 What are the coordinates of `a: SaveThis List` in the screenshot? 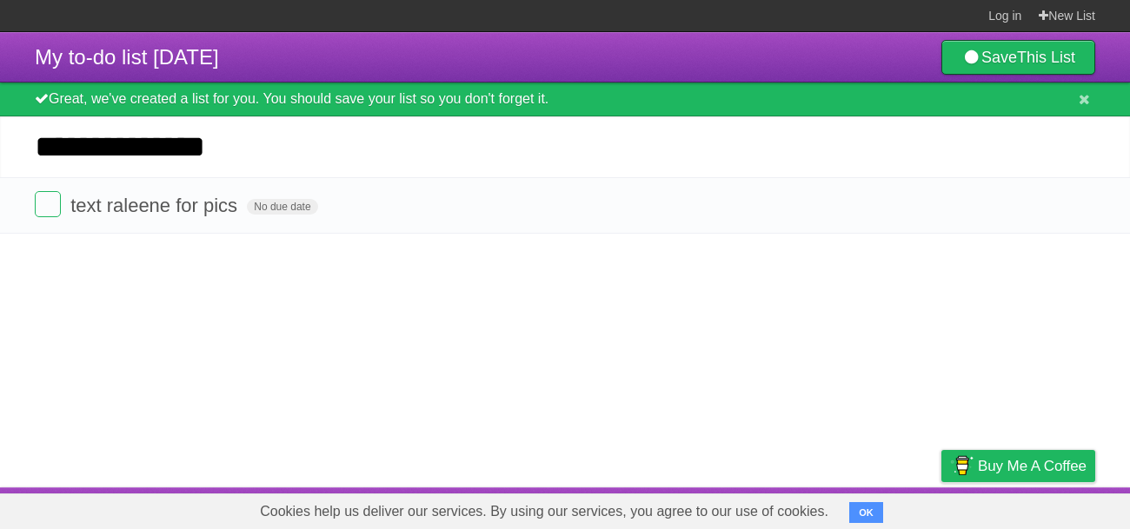 It's located at (1018, 57).